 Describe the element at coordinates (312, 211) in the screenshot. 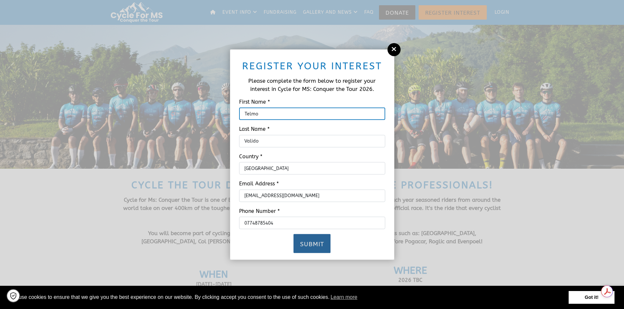

I see `label: Phone Number *` at that location.